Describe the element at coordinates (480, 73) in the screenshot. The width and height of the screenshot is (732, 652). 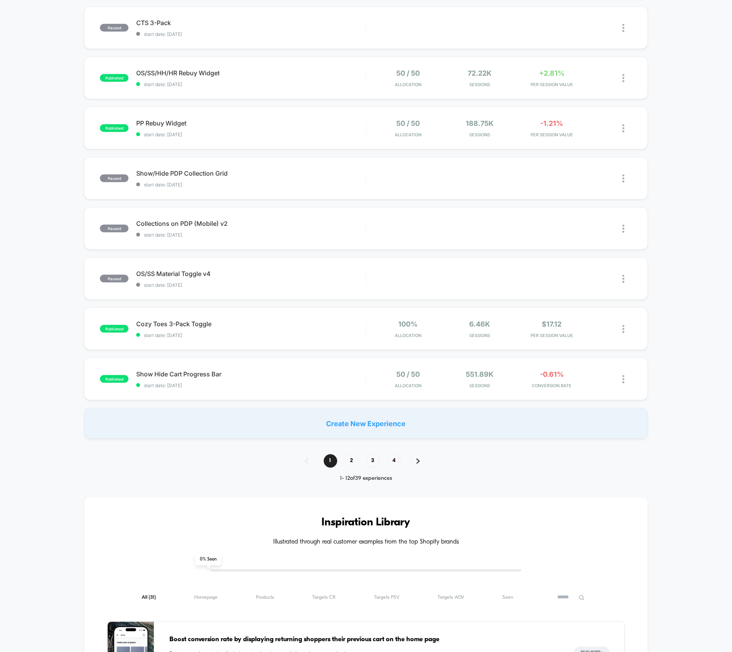
I see `span: 72.22k` at that location.